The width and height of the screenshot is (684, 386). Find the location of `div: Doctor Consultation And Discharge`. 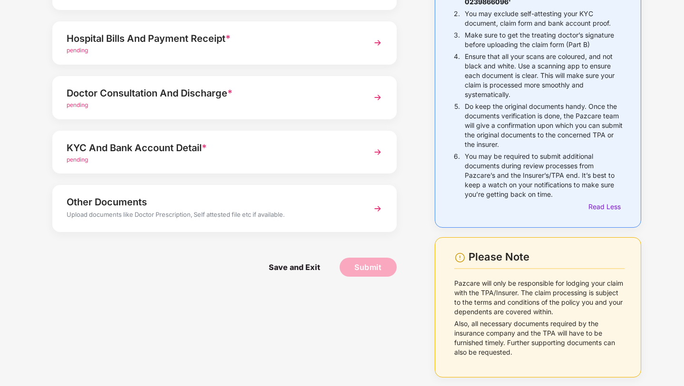

div: Doctor Consultation And Discharge is located at coordinates (211, 93).